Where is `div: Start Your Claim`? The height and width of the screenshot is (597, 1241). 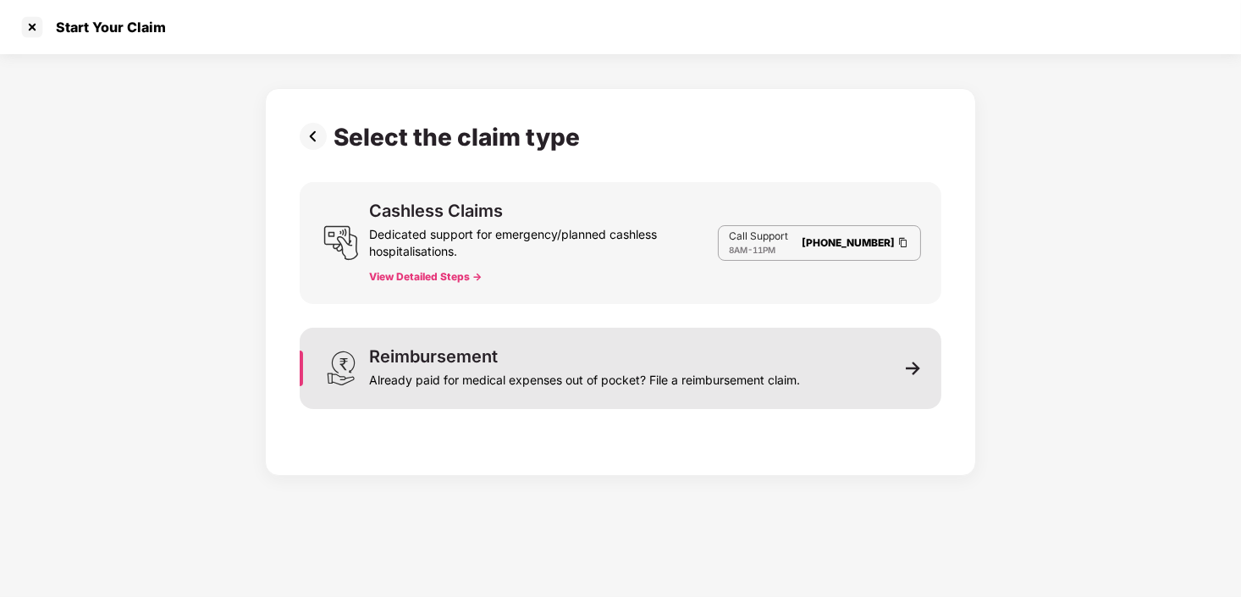 div: Start Your Claim is located at coordinates (106, 27).